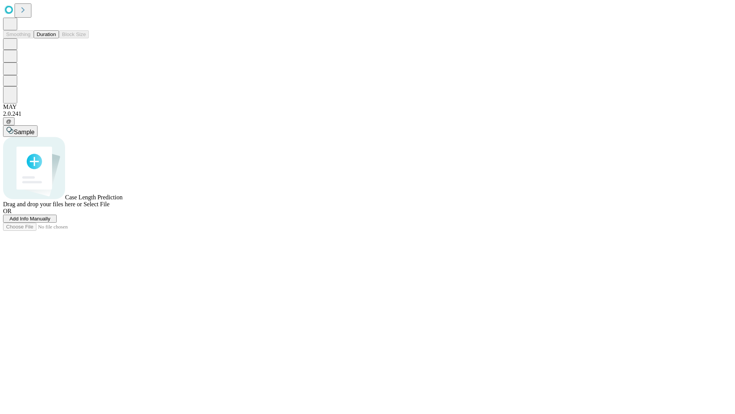 This screenshot has height=414, width=735. I want to click on button: Block Size, so click(74, 34).